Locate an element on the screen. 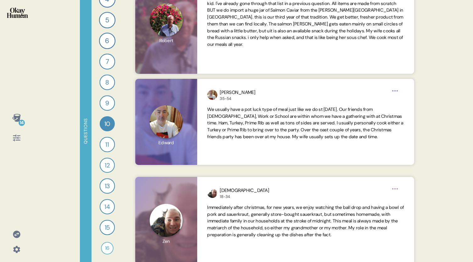 The height and width of the screenshot is (262, 473). div: 13 is located at coordinates (107, 186).